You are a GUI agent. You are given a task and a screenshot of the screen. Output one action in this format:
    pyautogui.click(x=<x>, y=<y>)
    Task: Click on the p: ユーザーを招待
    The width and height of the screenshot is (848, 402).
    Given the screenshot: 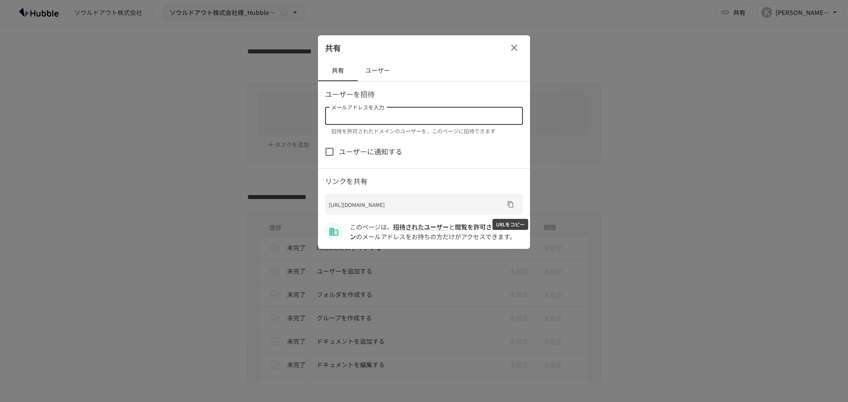 What is the action you would take?
    pyautogui.click(x=424, y=95)
    